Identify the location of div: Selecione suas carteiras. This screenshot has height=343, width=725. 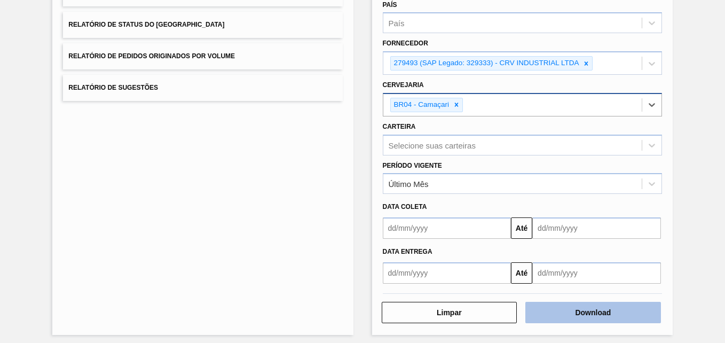
(432, 145).